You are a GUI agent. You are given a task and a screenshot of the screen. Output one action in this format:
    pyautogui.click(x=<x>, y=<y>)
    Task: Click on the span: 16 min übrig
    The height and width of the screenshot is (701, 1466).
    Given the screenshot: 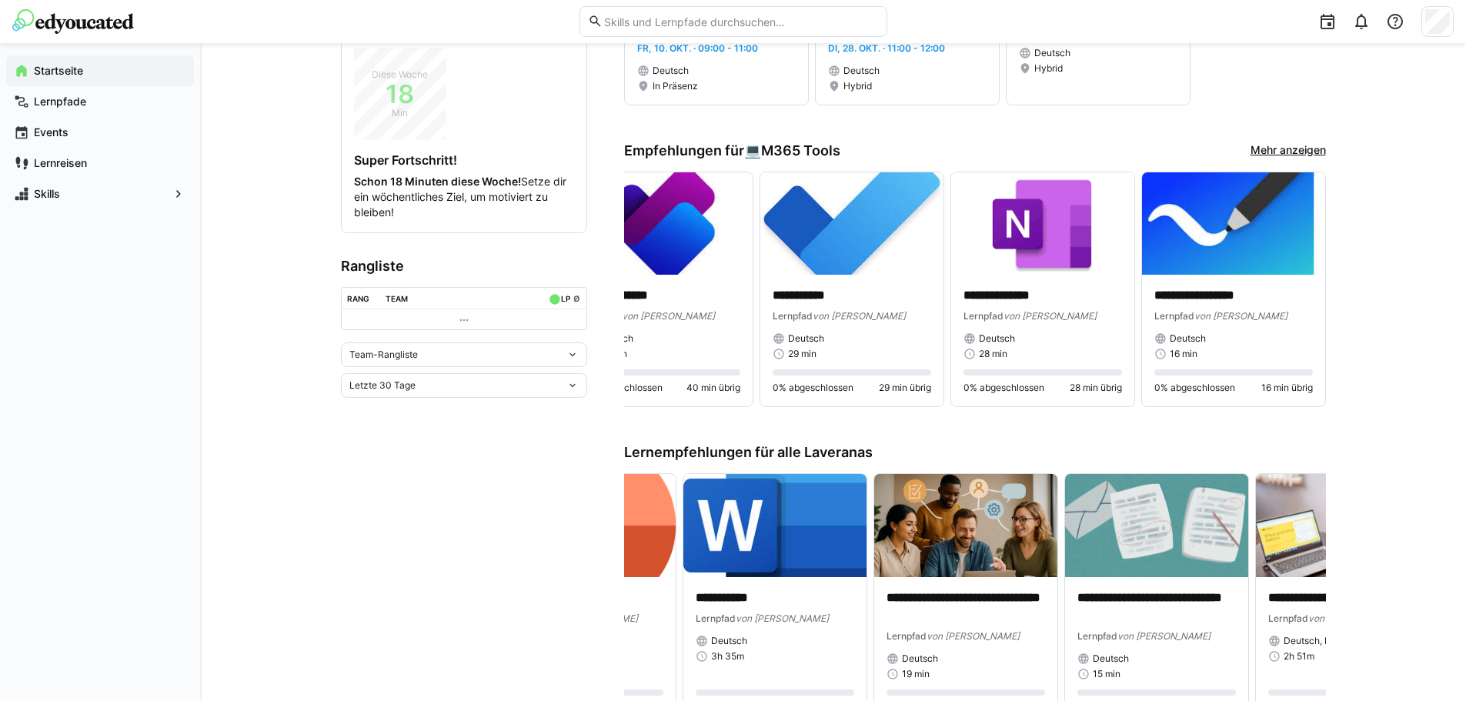 What is the action you would take?
    pyautogui.click(x=1287, y=388)
    